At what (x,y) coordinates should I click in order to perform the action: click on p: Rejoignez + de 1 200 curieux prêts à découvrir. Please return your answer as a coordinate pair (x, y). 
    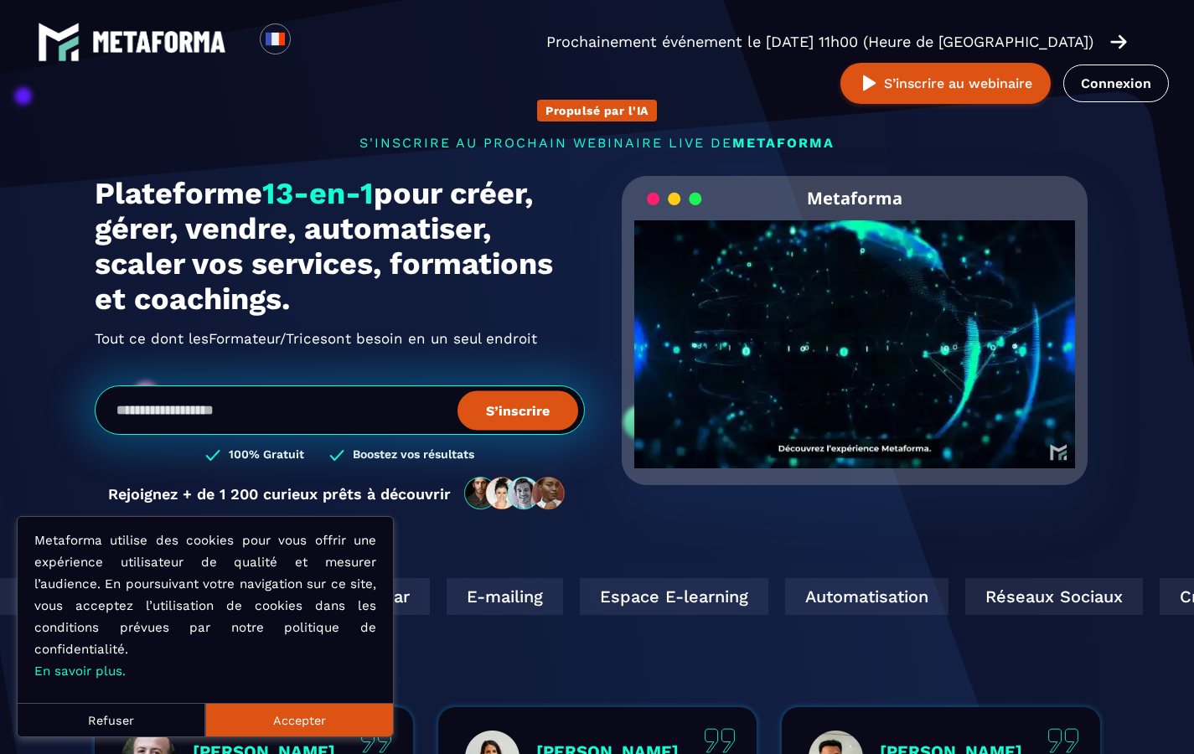
    Looking at the image, I should click on (279, 494).